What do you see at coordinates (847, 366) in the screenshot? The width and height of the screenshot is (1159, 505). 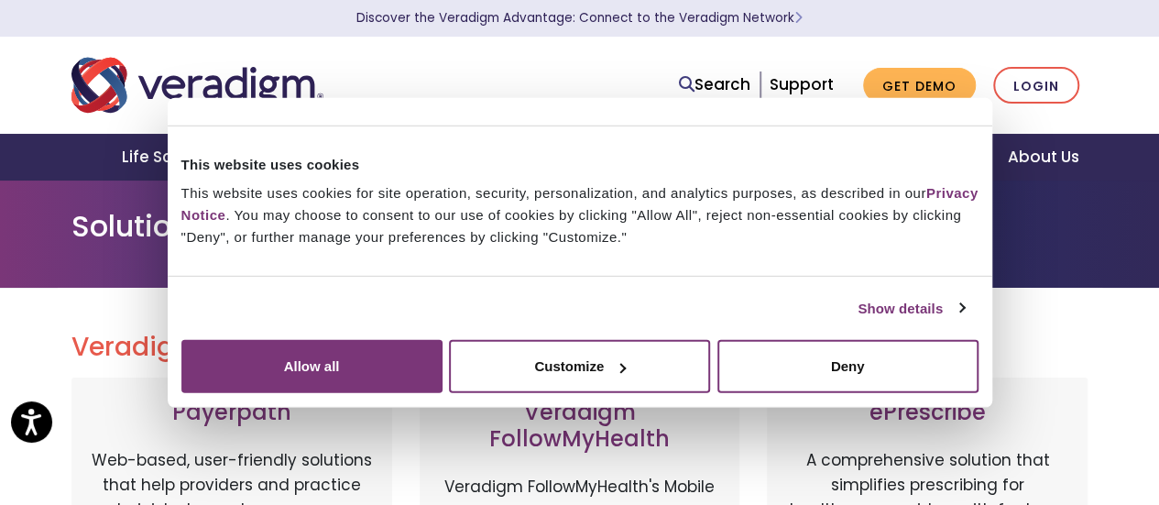 I see `button: Deny` at bounding box center [847, 366].